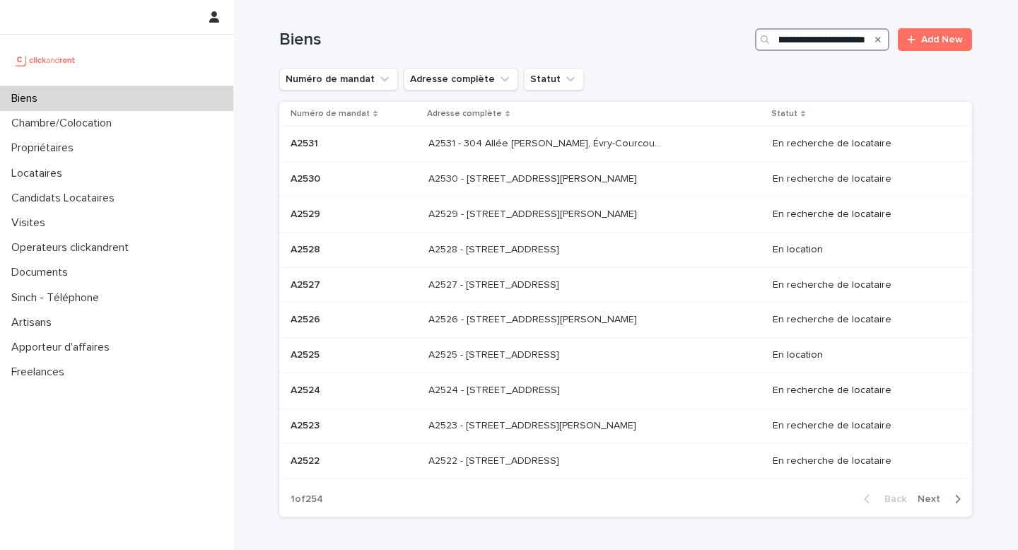 Image resolution: width=1018 pixels, height=550 pixels. I want to click on p: Visites, so click(31, 223).